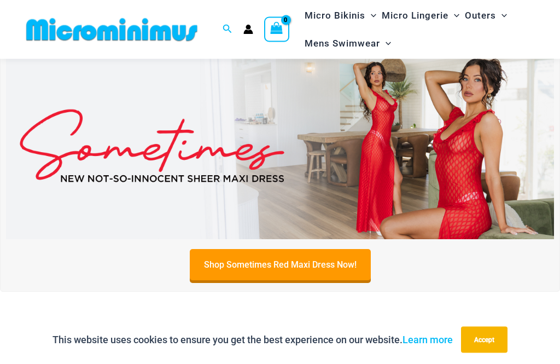  I want to click on span: Micro Lingerie, so click(415, 15).